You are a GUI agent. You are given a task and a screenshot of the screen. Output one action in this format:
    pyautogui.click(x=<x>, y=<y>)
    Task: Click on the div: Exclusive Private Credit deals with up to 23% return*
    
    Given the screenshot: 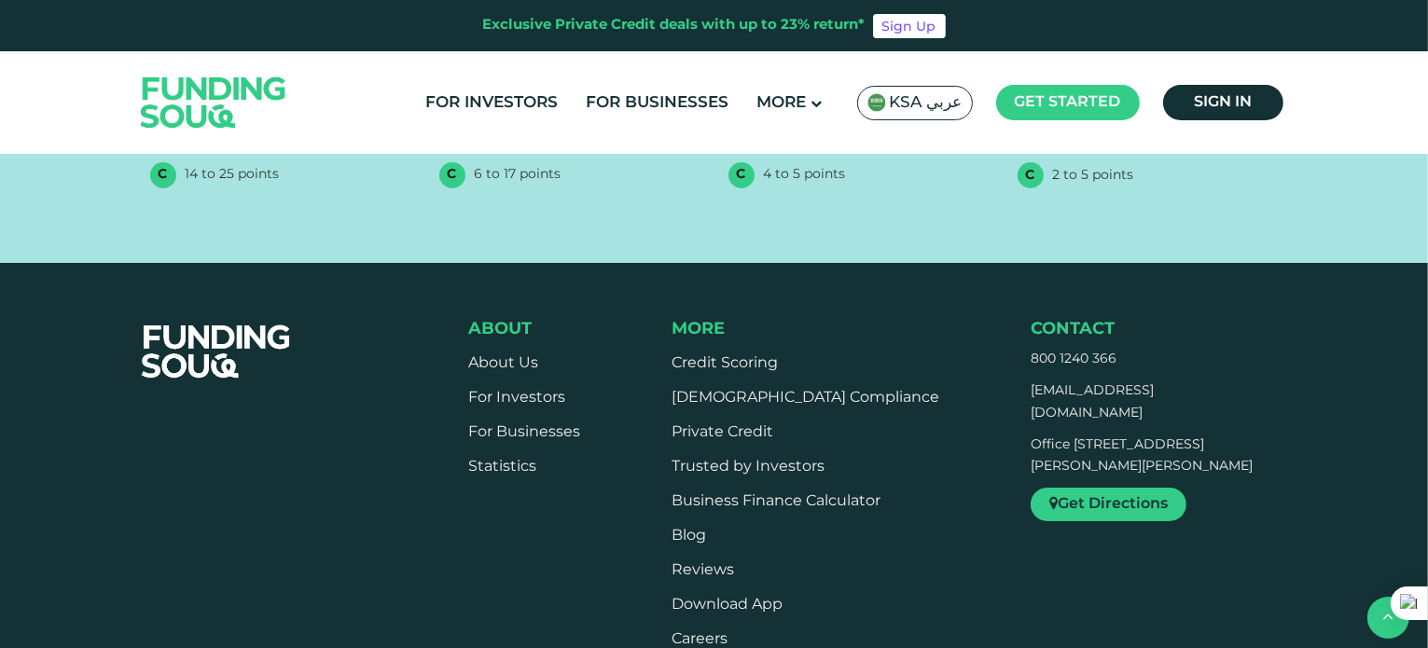 What is the action you would take?
    pyautogui.click(x=674, y=25)
    